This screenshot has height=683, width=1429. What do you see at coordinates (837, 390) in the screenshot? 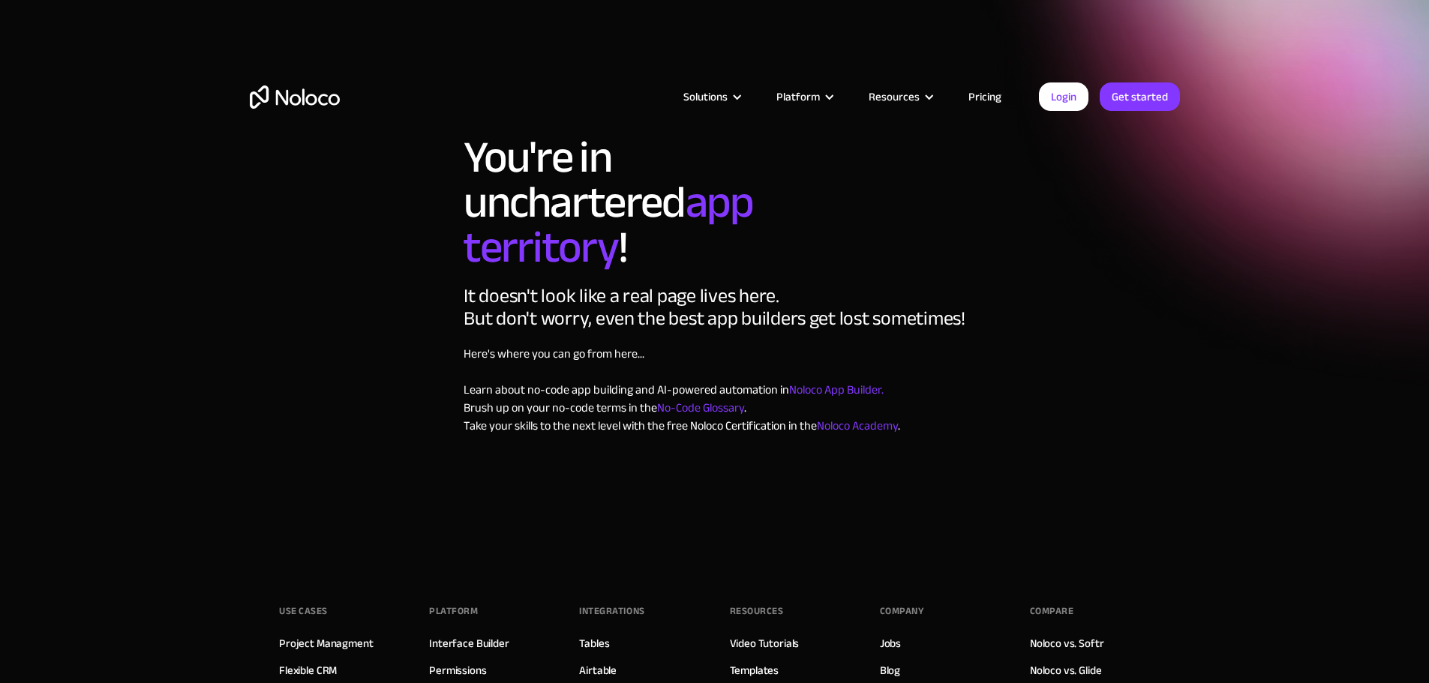
I see `a: Noloco App Builder.` at bounding box center [837, 390].